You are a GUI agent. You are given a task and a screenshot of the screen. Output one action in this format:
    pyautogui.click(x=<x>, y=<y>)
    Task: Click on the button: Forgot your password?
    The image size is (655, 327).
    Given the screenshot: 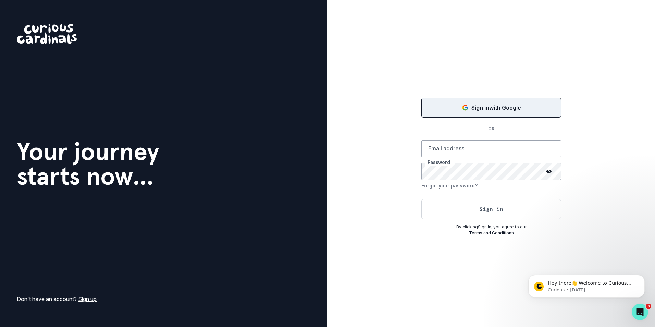 What is the action you would take?
    pyautogui.click(x=450, y=185)
    